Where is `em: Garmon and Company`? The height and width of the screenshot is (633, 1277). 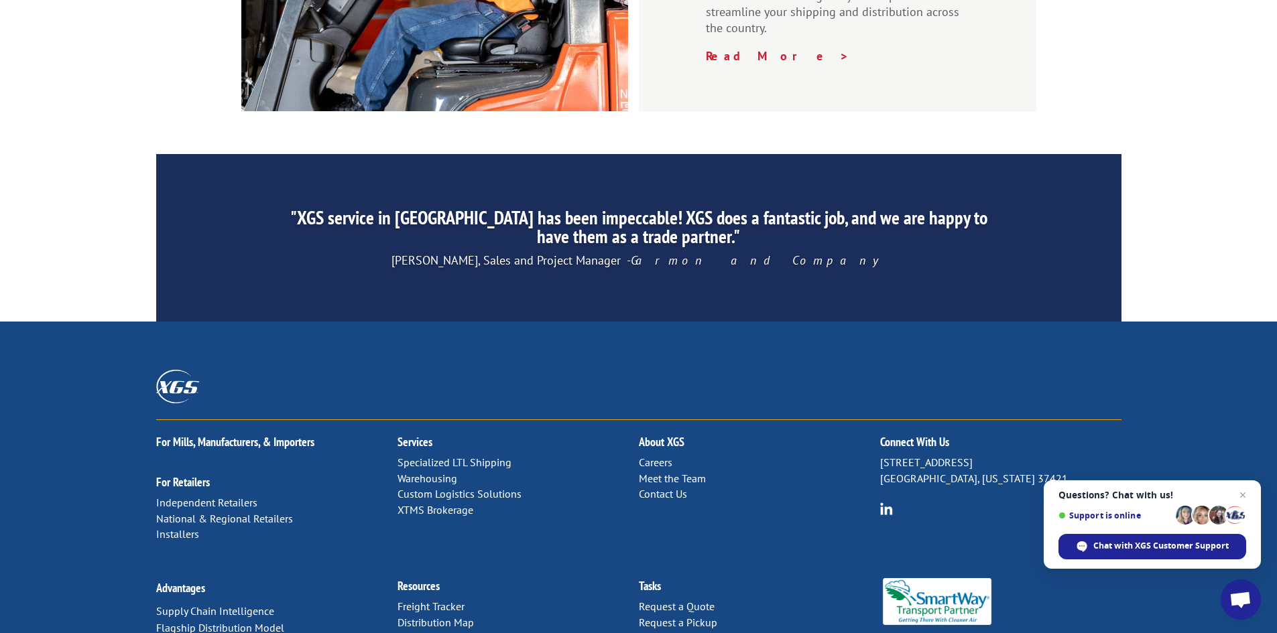 em: Garmon and Company is located at coordinates (758, 260).